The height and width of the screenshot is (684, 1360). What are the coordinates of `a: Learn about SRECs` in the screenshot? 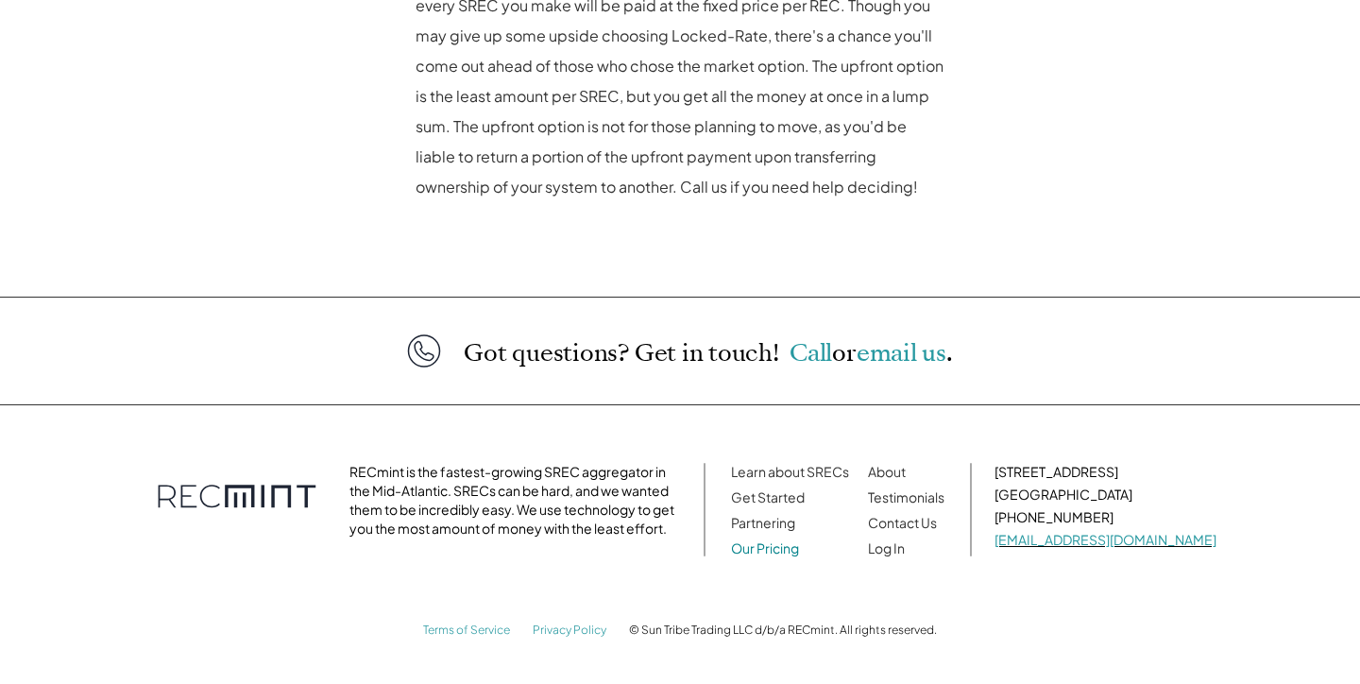 It's located at (790, 471).